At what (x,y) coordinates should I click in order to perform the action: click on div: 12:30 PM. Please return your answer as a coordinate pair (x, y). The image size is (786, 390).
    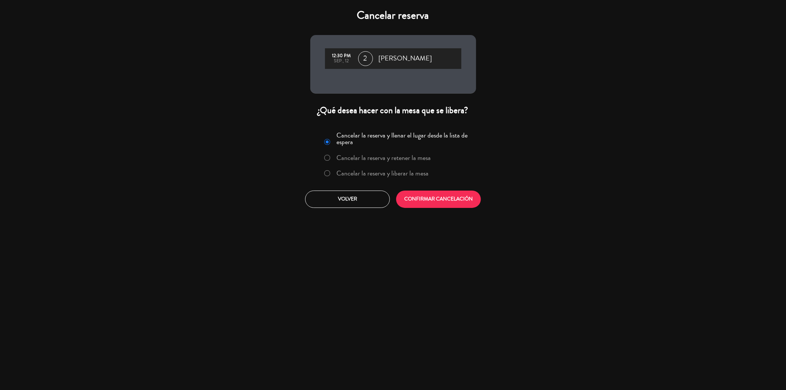
    Looking at the image, I should click on (342, 56).